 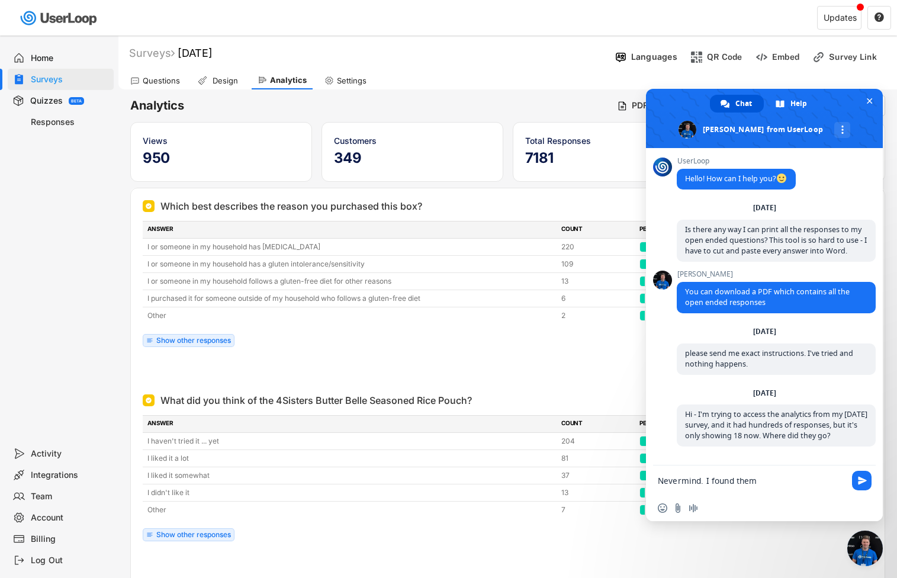 I want to click on div: I or someone in my household follows a gluten-free diet for other reasons, so click(x=351, y=281).